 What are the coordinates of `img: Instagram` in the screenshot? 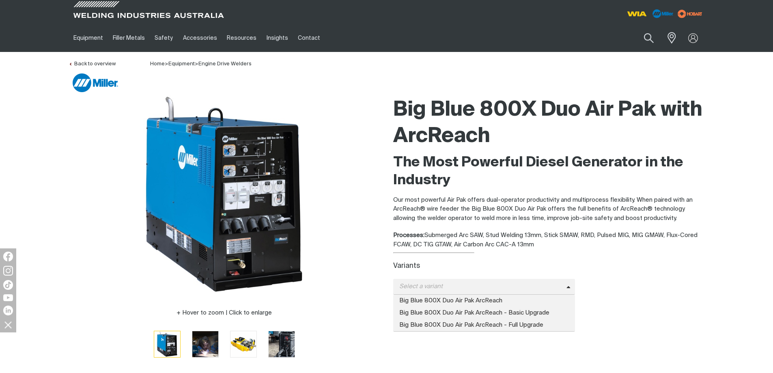 It's located at (8, 271).